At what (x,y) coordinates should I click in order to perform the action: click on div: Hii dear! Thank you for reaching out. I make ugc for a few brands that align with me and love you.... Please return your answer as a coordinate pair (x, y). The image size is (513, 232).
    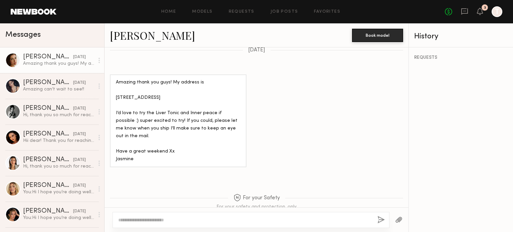
    Looking at the image, I should click on (58, 141).